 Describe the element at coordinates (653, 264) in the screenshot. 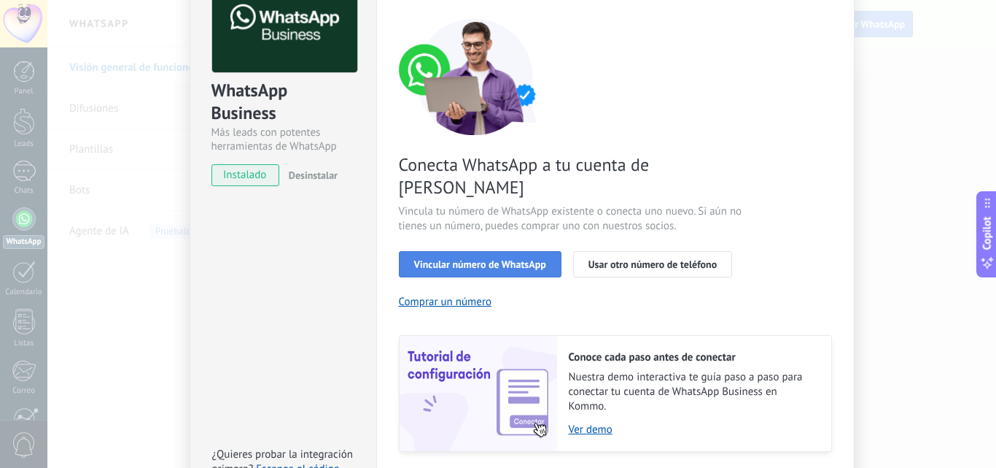

I see `span: Usar otro número de teléfono` at that location.